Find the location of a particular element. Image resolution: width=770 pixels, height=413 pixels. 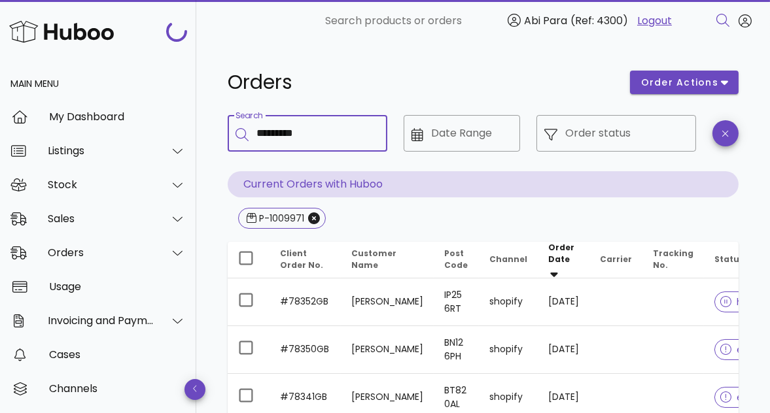

th: Post Code is located at coordinates (456, 260).